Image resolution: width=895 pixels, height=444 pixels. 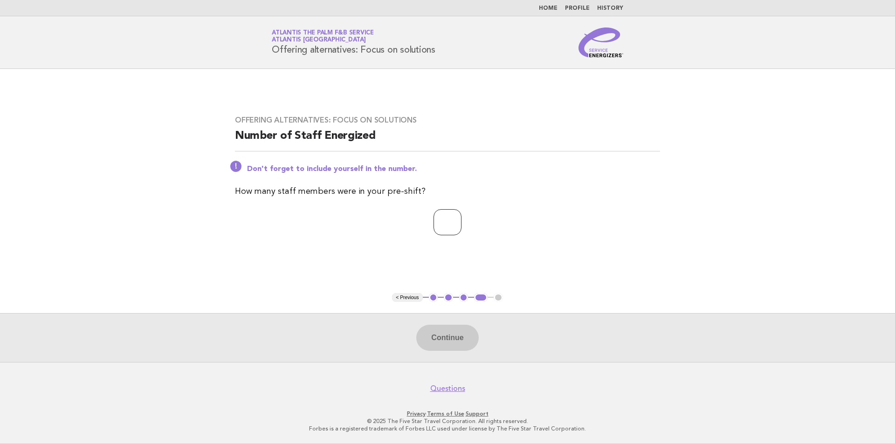 What do you see at coordinates (610, 8) in the screenshot?
I see `a: History` at bounding box center [610, 8].